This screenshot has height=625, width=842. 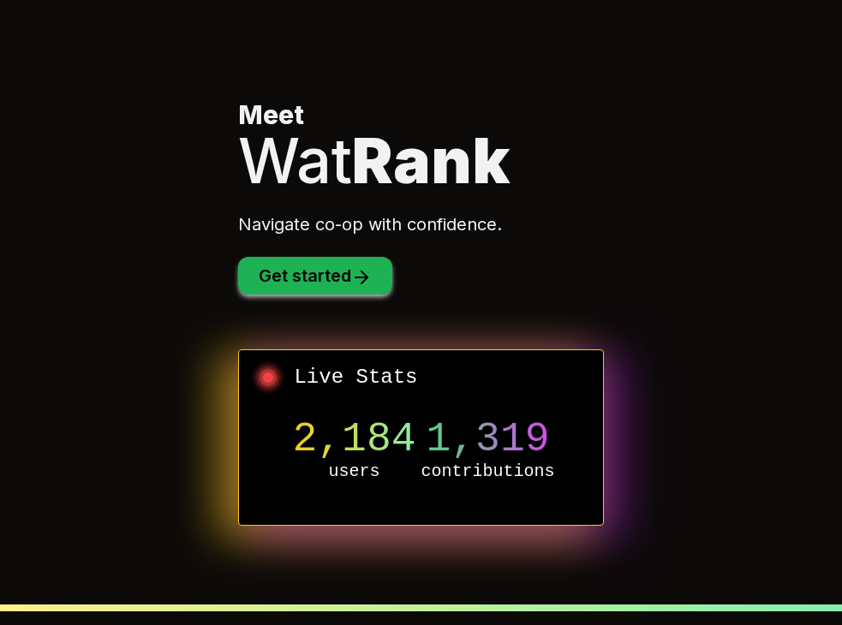 I want to click on a: Get started, so click(x=315, y=277).